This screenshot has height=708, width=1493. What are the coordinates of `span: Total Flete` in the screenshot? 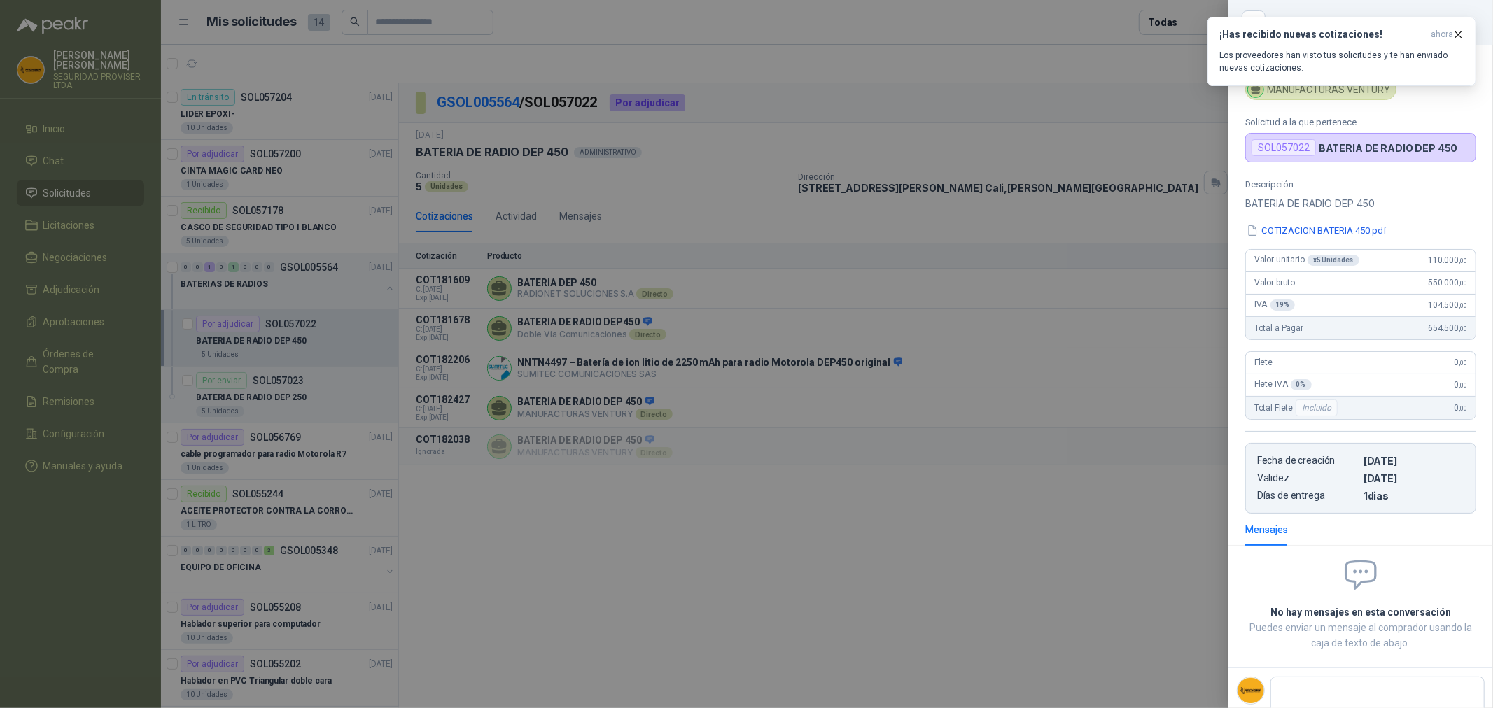 It's located at (1297, 408).